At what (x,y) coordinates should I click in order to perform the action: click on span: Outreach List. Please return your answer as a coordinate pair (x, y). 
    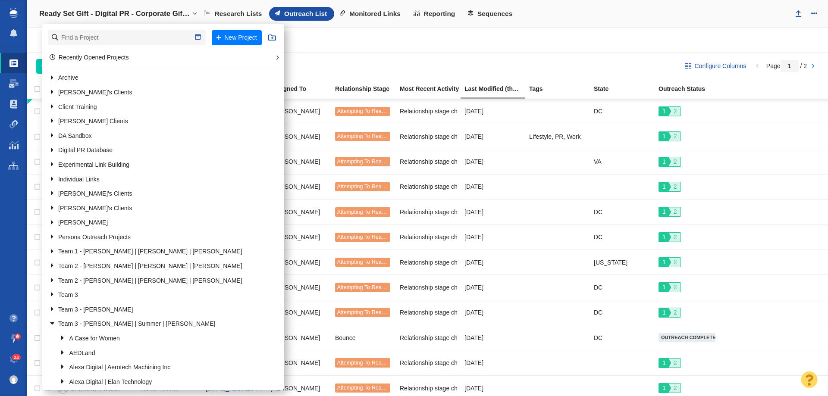
    Looking at the image, I should click on (305, 14).